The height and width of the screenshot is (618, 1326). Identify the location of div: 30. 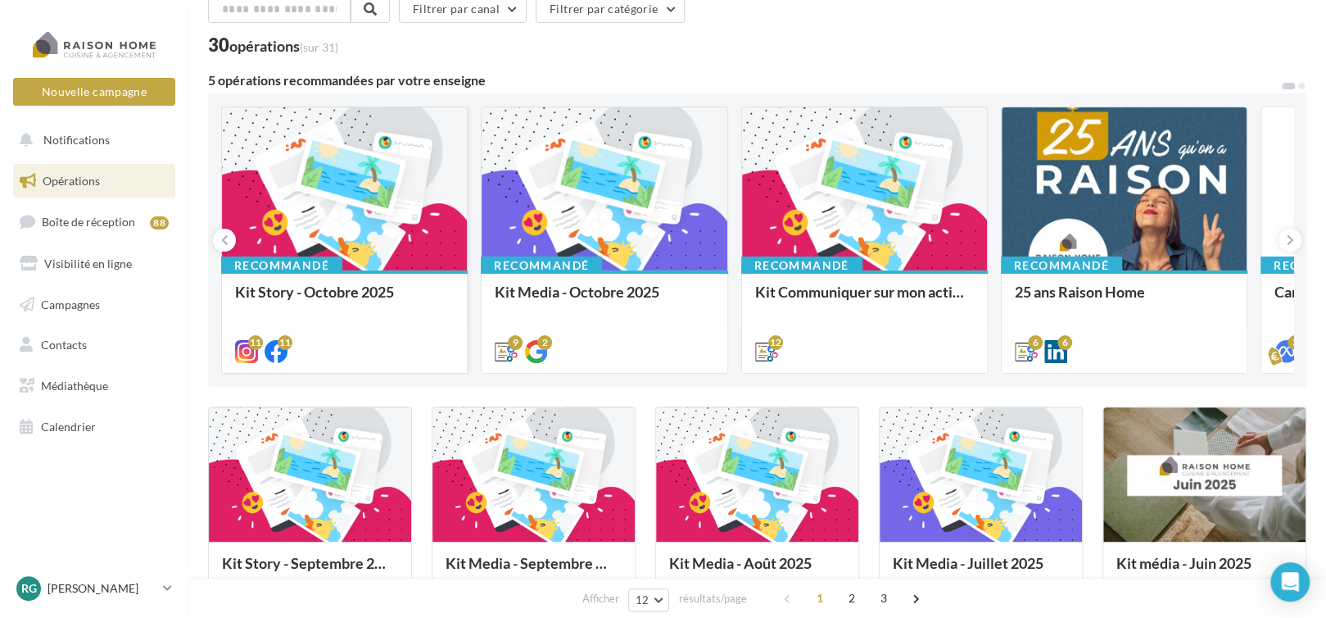
(273, 45).